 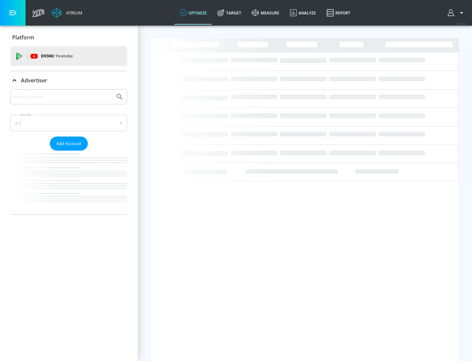 I want to click on a: measure, so click(x=266, y=13).